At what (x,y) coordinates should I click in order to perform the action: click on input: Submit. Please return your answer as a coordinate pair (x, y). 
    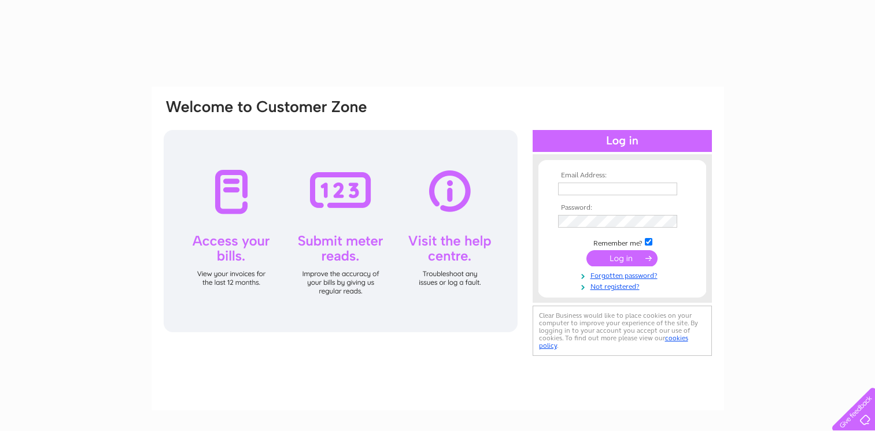
    Looking at the image, I should click on (621, 258).